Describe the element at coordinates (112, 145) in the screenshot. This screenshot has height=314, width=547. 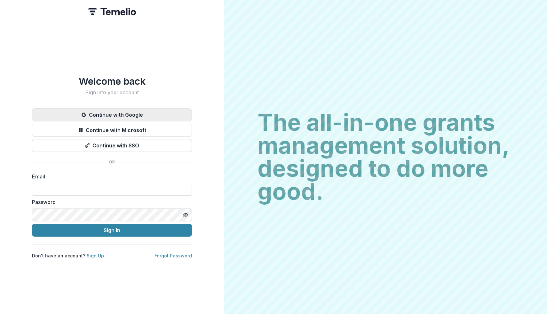
I see `button: Continue with SSO` at that location.